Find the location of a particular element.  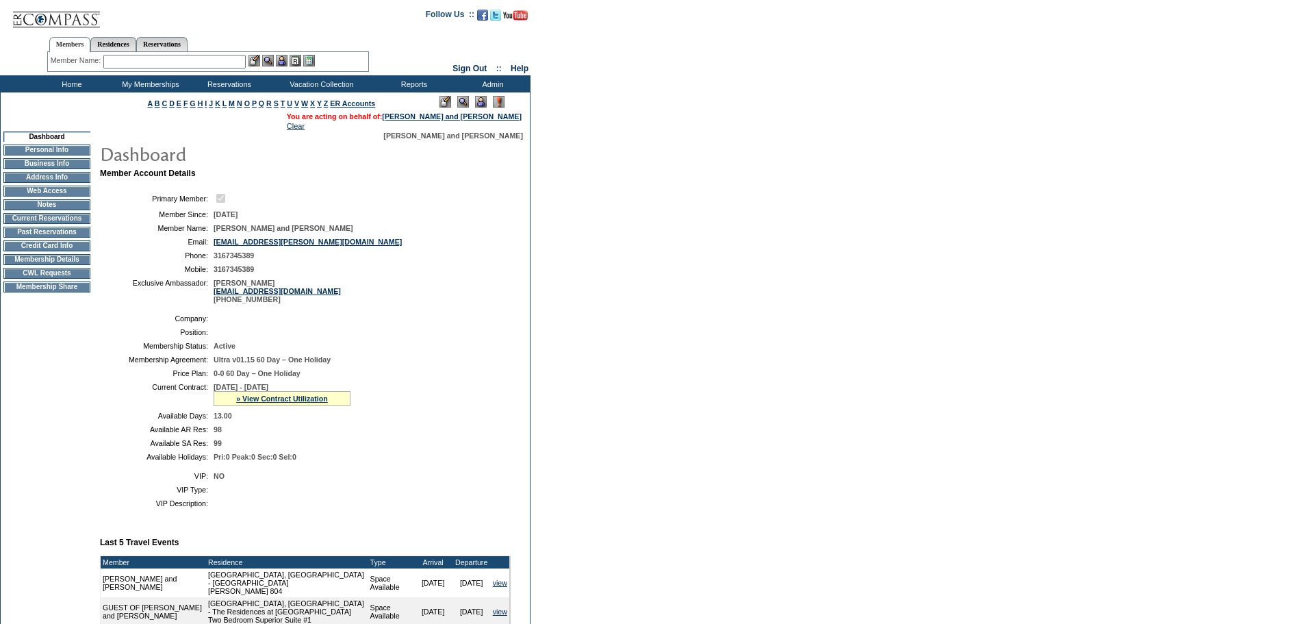

a: I is located at coordinates (205, 103).